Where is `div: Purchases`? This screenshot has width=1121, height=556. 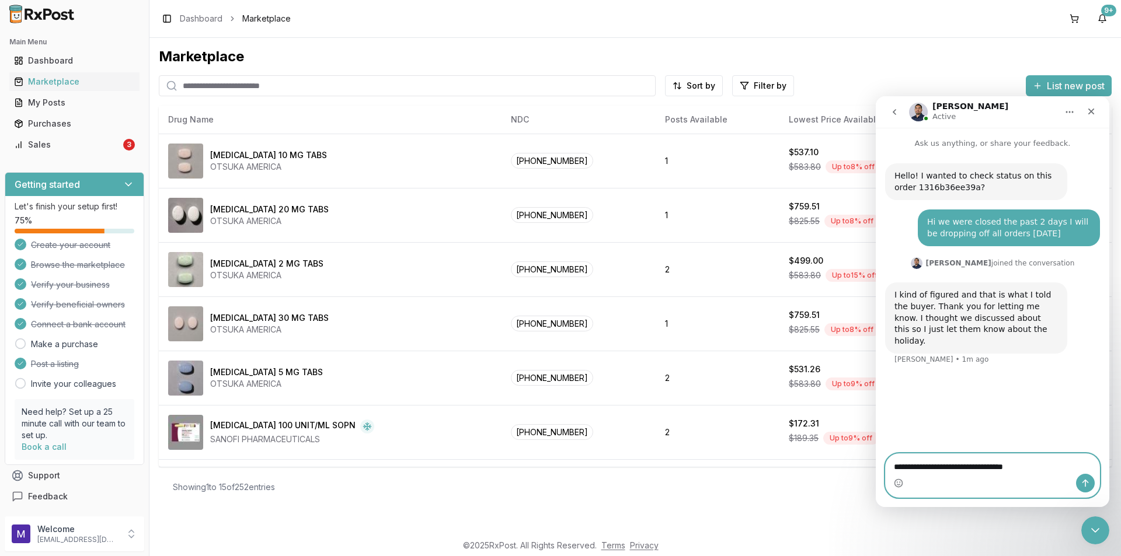 div: Purchases is located at coordinates (74, 124).